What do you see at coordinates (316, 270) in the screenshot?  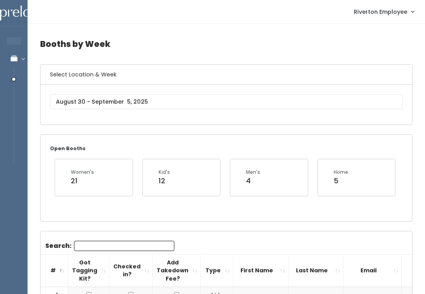 I see `th: Last Name: activate to sort column ascending` at bounding box center [316, 270].